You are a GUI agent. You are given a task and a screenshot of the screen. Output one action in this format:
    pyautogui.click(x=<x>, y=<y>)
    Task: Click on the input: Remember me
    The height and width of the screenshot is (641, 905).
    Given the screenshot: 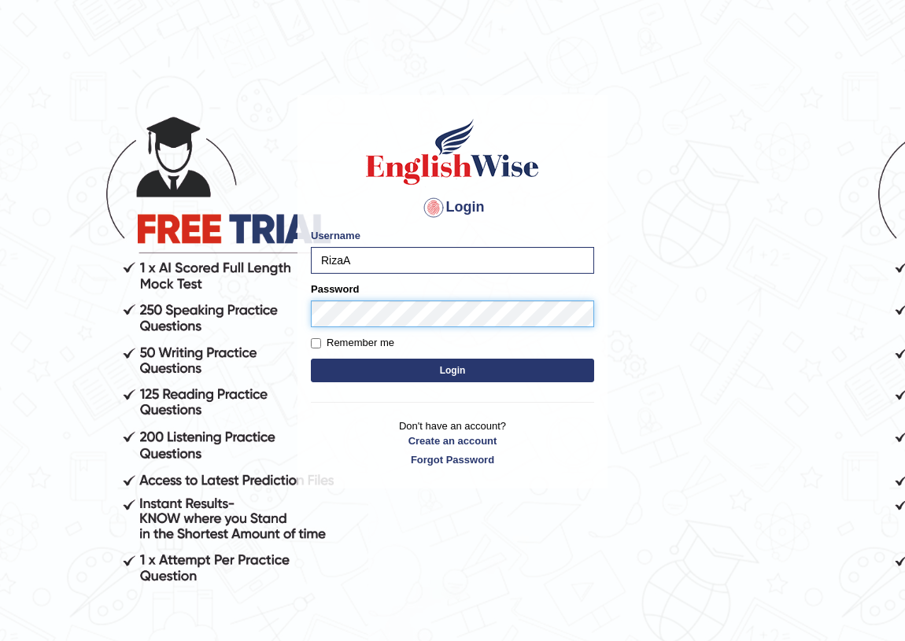 What is the action you would take?
    pyautogui.click(x=316, y=343)
    